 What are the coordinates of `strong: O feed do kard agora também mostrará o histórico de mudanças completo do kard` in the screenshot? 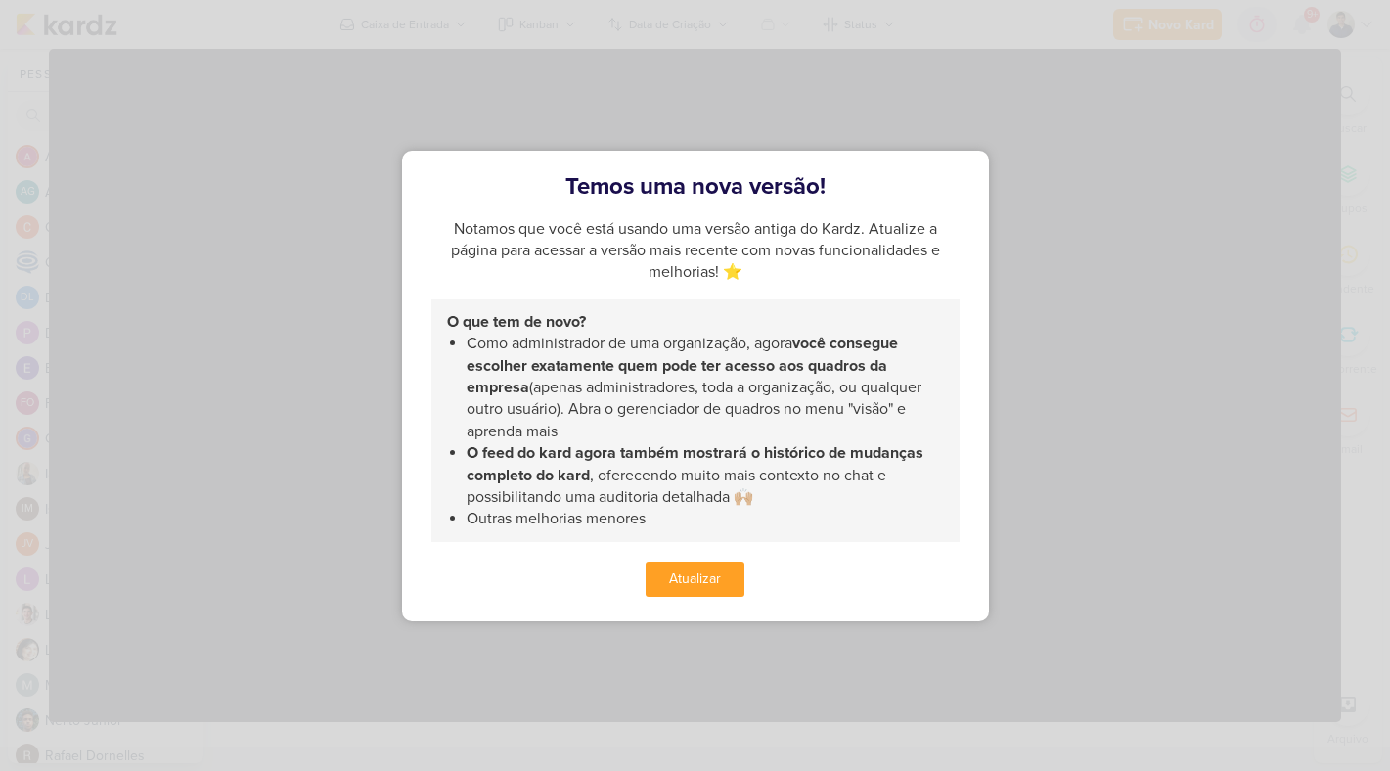 It's located at (696, 464).